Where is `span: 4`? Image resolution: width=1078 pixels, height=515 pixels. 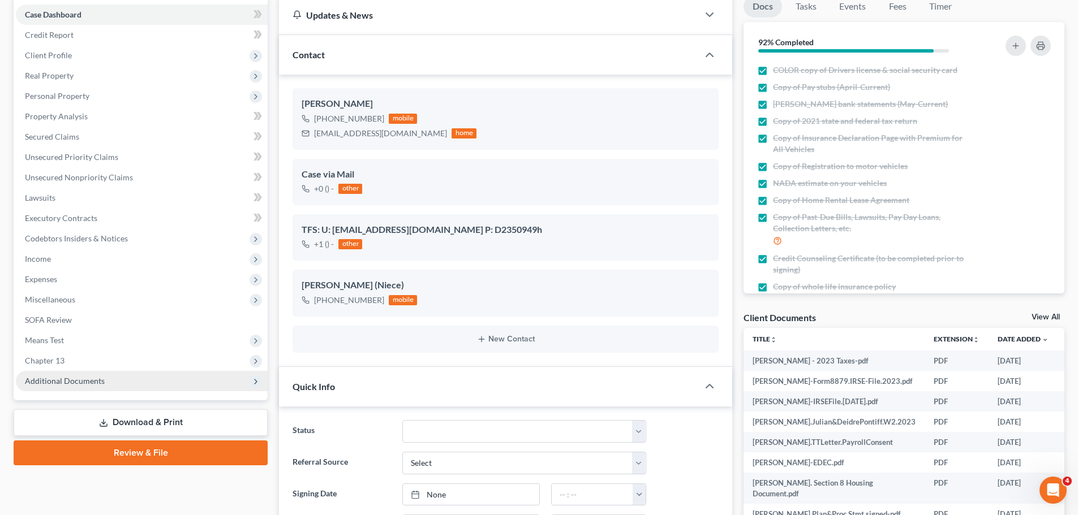 span: 4 is located at coordinates (1067, 481).